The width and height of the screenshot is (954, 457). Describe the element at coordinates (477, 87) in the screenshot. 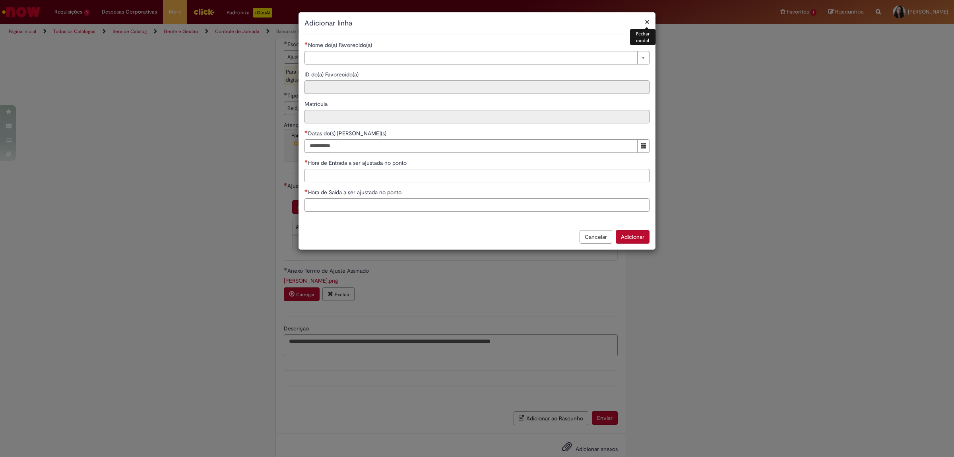

I see `input: ID do(a) Favorecido(a)` at that location.